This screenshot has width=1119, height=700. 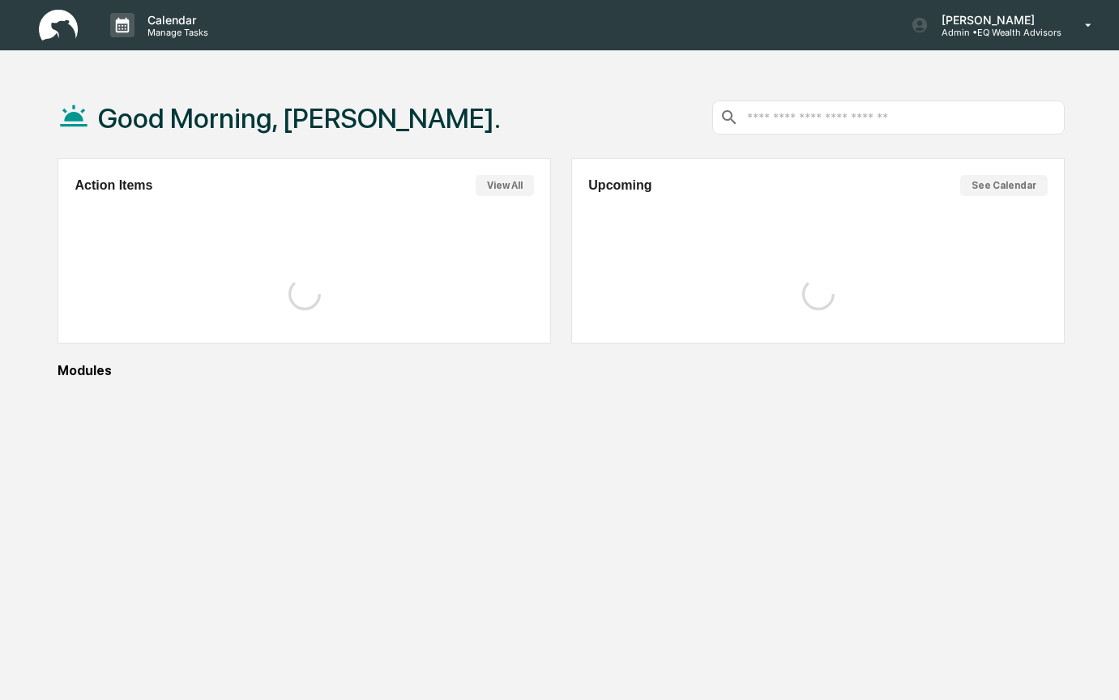 What do you see at coordinates (505, 186) in the screenshot?
I see `button: View All` at bounding box center [505, 186].